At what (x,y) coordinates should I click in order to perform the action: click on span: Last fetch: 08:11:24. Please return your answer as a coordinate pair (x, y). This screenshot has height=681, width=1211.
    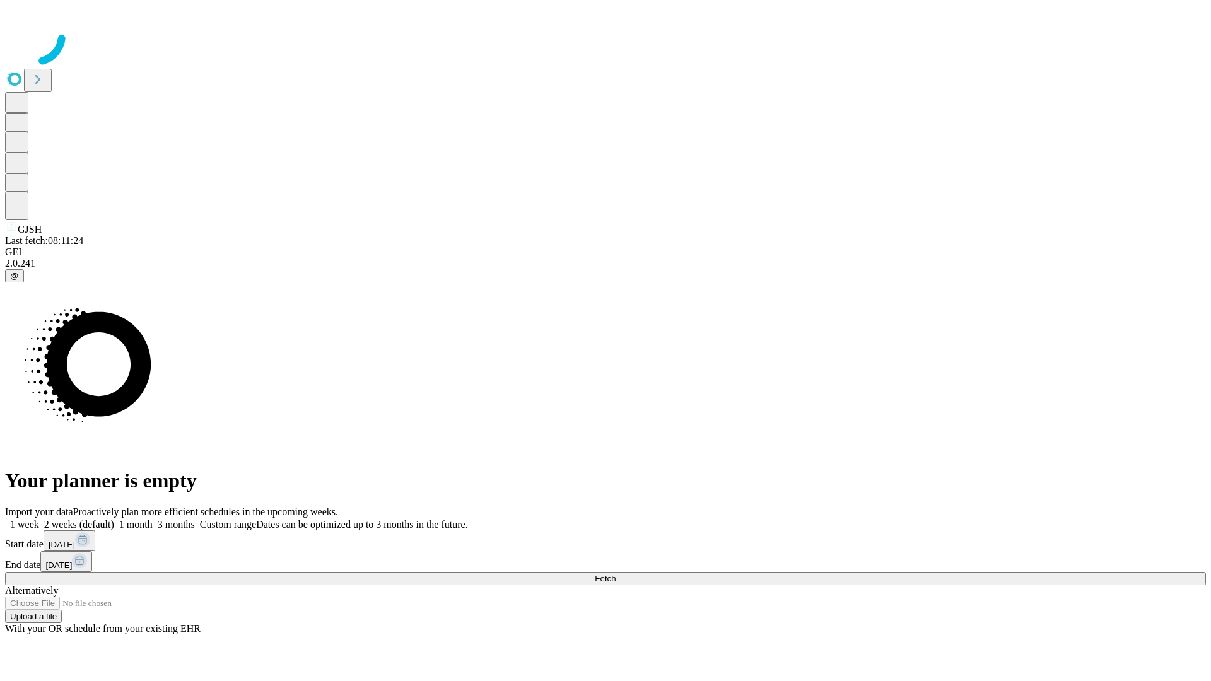
    Looking at the image, I should click on (44, 240).